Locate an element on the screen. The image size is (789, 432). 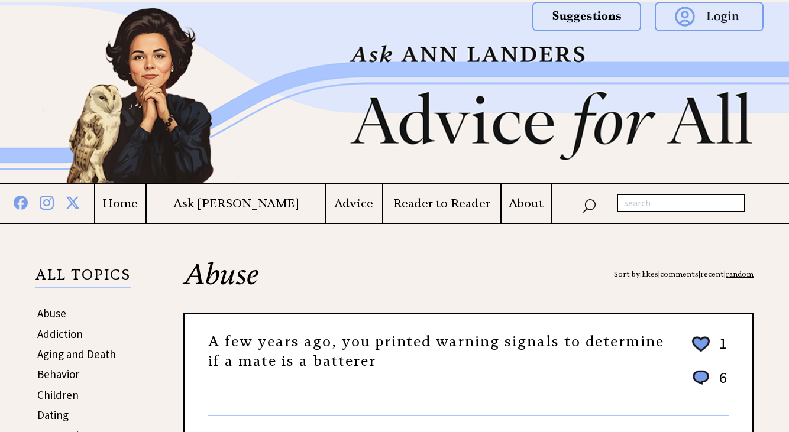
td: 1 is located at coordinates (720, 350).